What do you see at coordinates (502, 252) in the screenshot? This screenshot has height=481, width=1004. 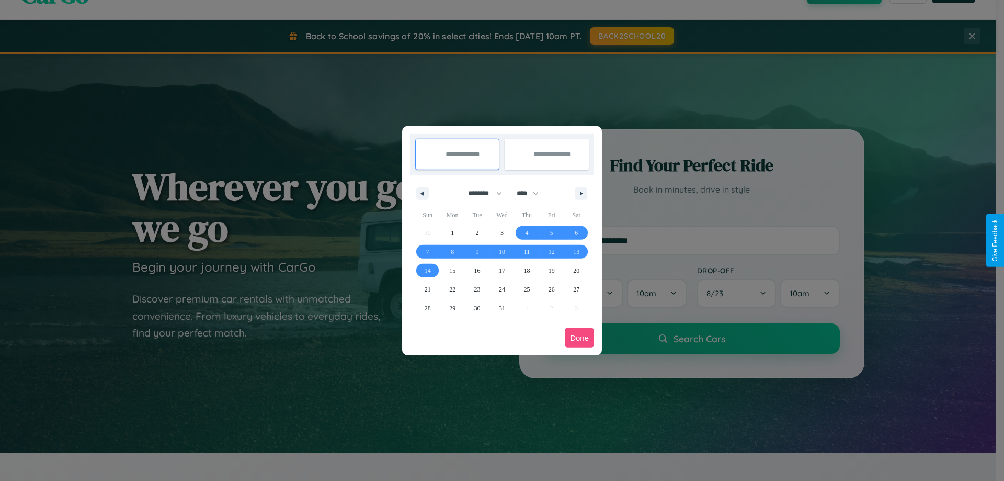 I see `button: 10` at bounding box center [502, 252].